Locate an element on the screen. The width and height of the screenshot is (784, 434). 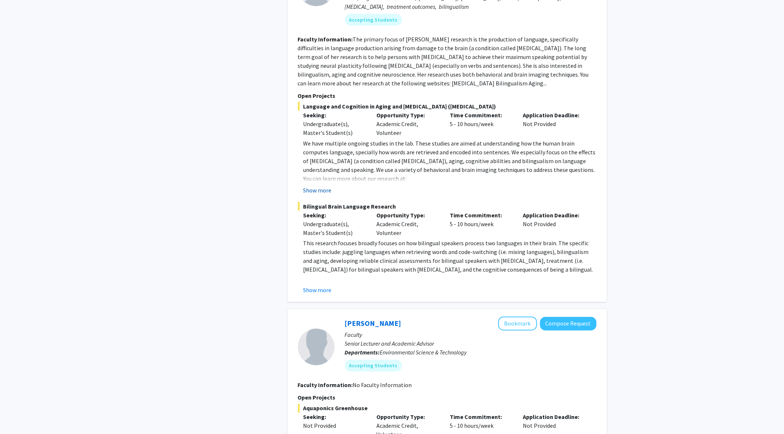
p: This research focuses broadly focuses on how bilingual speakers process two languages in their br... is located at coordinates (450, 257).